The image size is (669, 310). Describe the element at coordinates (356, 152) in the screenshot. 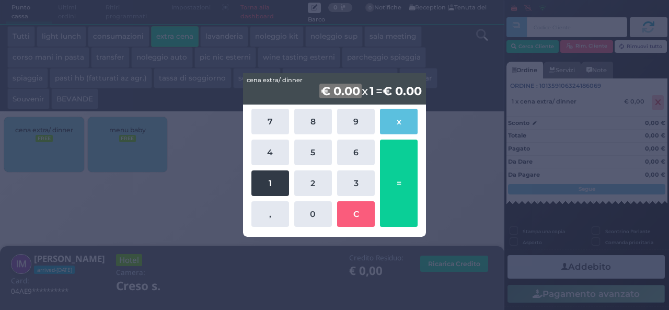

I see `button: 6` at that location.